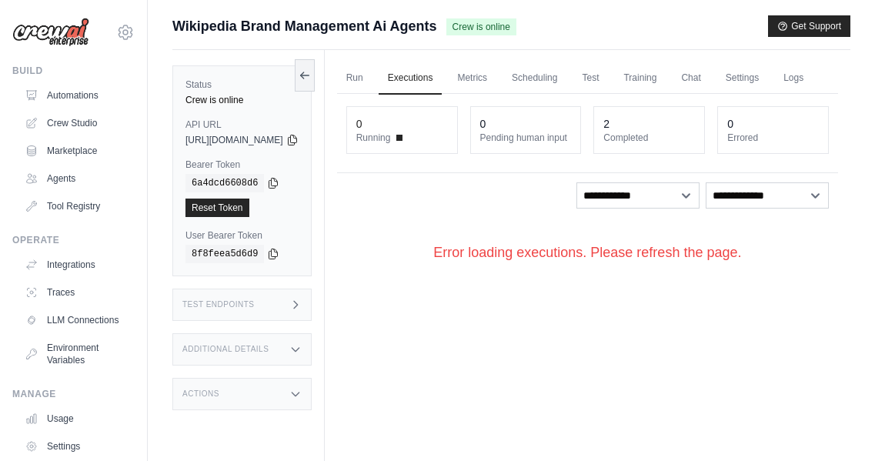 The width and height of the screenshot is (875, 461). Describe the element at coordinates (242, 235) in the screenshot. I see `label: User Bearer Token` at that location.